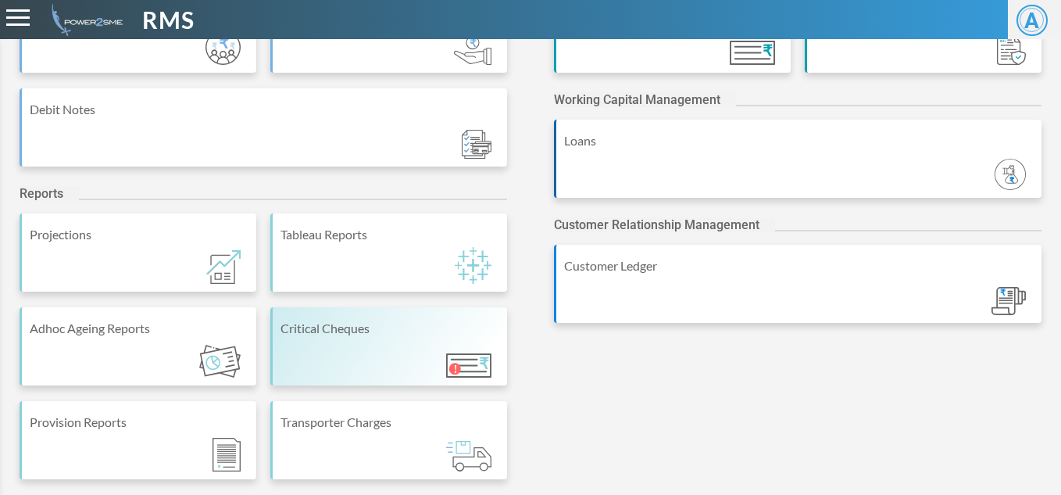 The width and height of the screenshot is (1061, 495). I want to click on div: Adhoc Ageing Reports, so click(139, 328).